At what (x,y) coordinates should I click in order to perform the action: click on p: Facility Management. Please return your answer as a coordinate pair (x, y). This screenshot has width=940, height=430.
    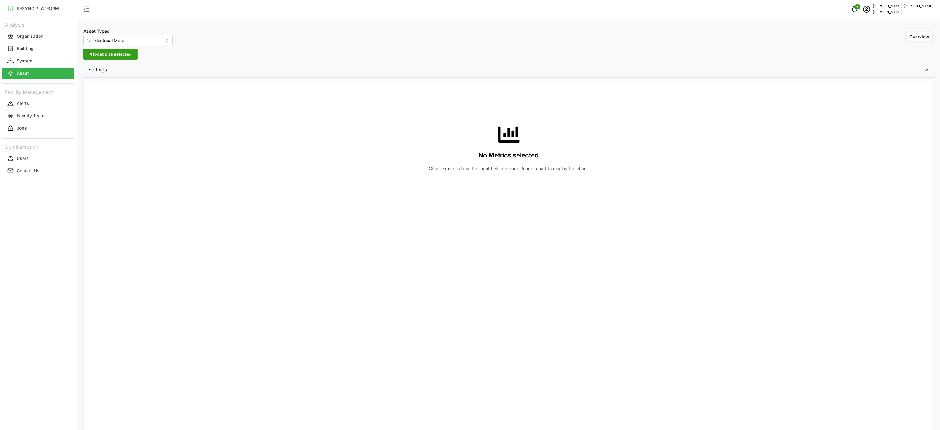
    Looking at the image, I should click on (38, 91).